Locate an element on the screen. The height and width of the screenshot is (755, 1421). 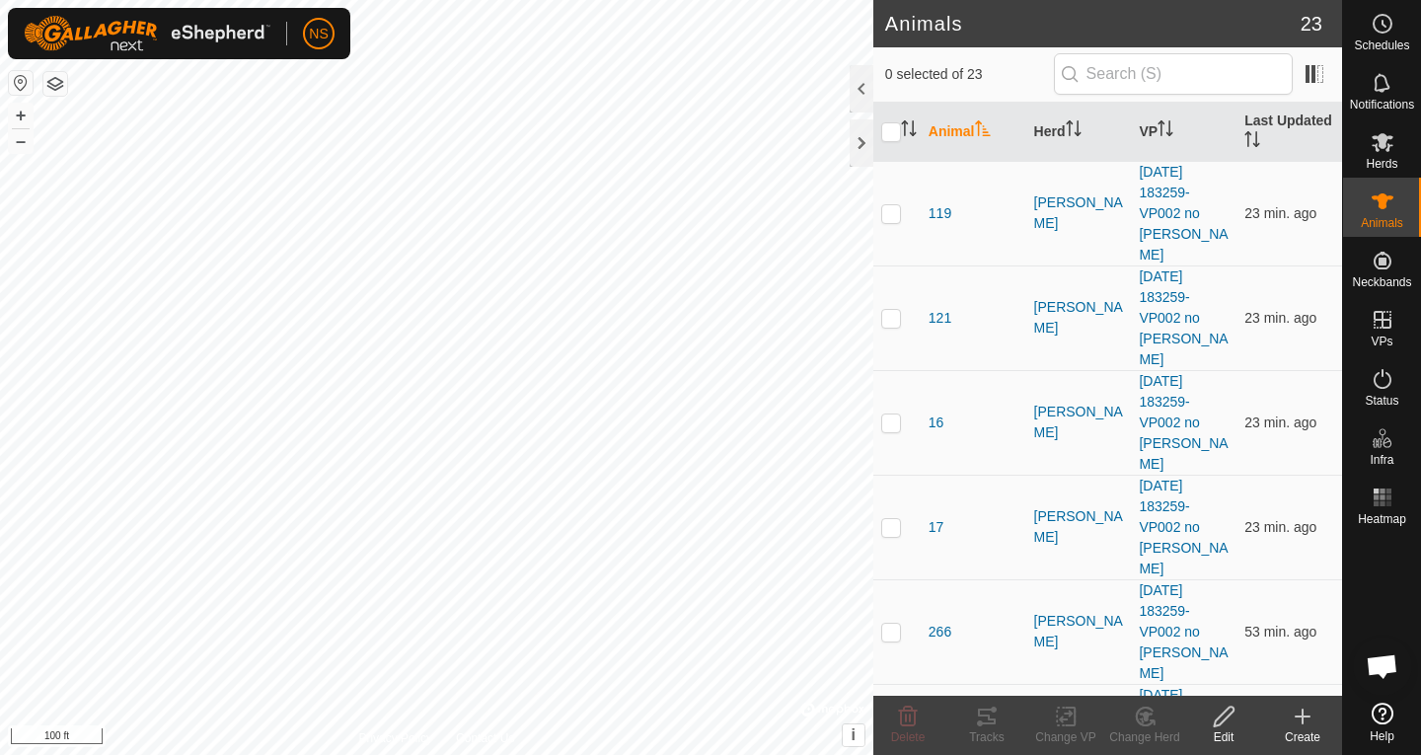
span: Sep 30, 2025, 3:35 PM is located at coordinates (1280, 631).